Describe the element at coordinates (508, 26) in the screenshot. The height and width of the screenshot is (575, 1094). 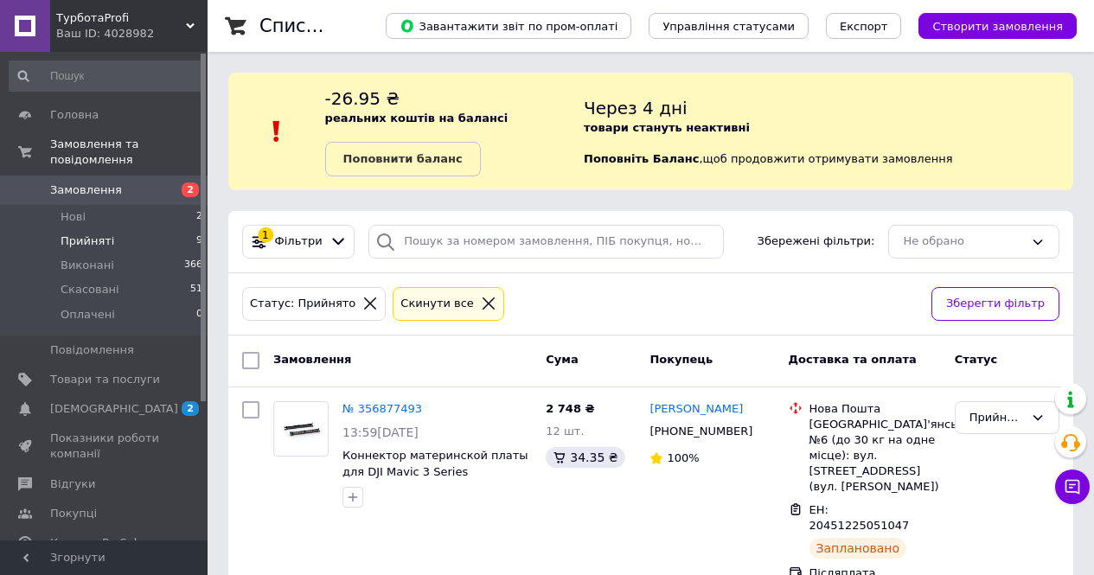
I see `span: Завантажити звіт по пром-оплаті` at that location.